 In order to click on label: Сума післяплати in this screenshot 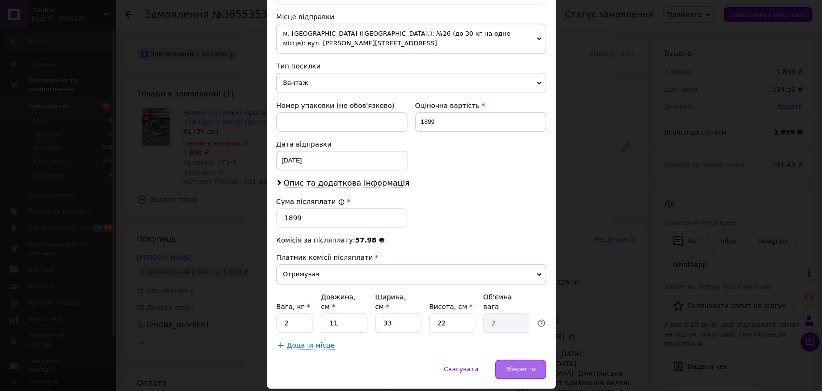, I will do `click(311, 201)`.